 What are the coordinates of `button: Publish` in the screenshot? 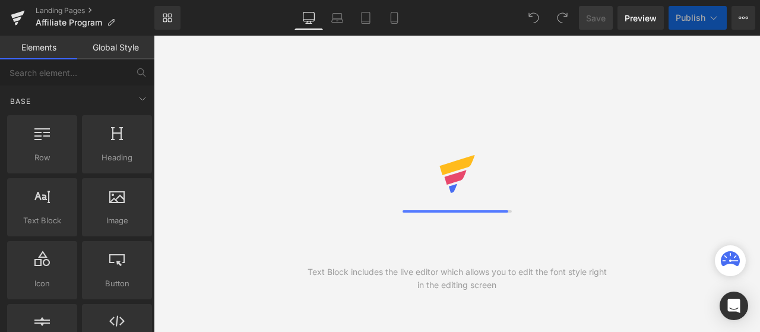 It's located at (698, 18).